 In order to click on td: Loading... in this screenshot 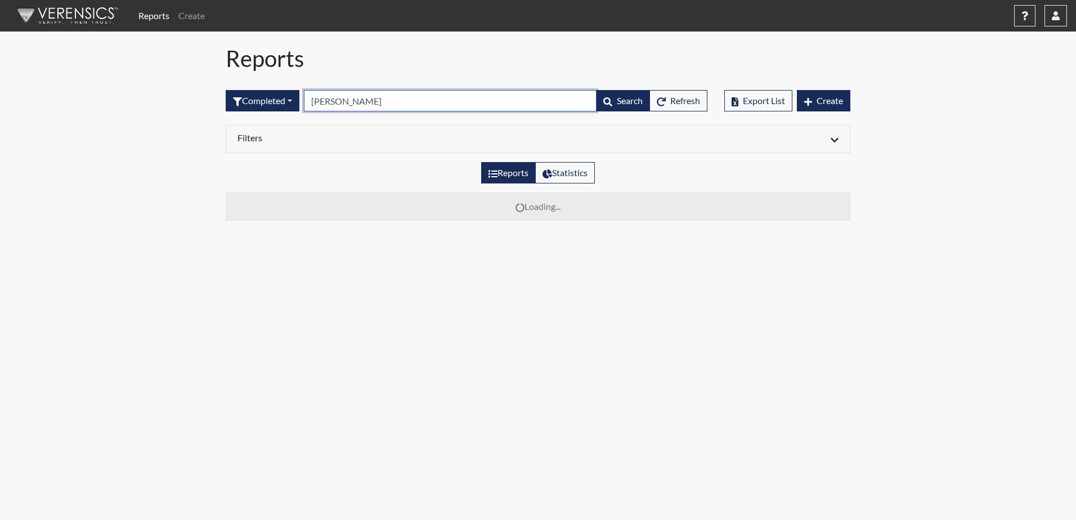, I will do `click(538, 207)`.